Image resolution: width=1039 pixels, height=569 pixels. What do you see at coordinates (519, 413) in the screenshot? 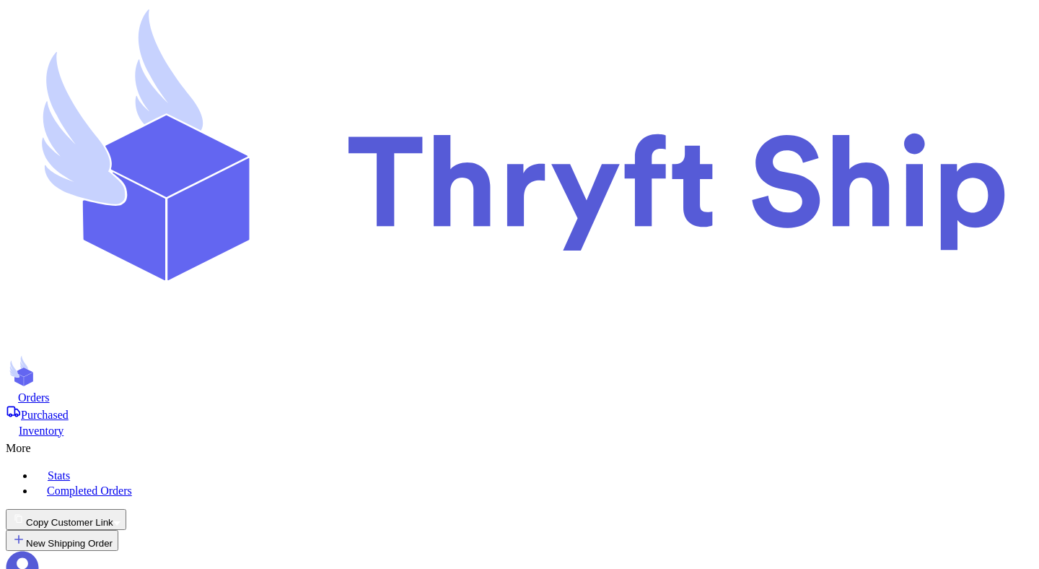
I see `a: Purchased` at bounding box center [519, 413].